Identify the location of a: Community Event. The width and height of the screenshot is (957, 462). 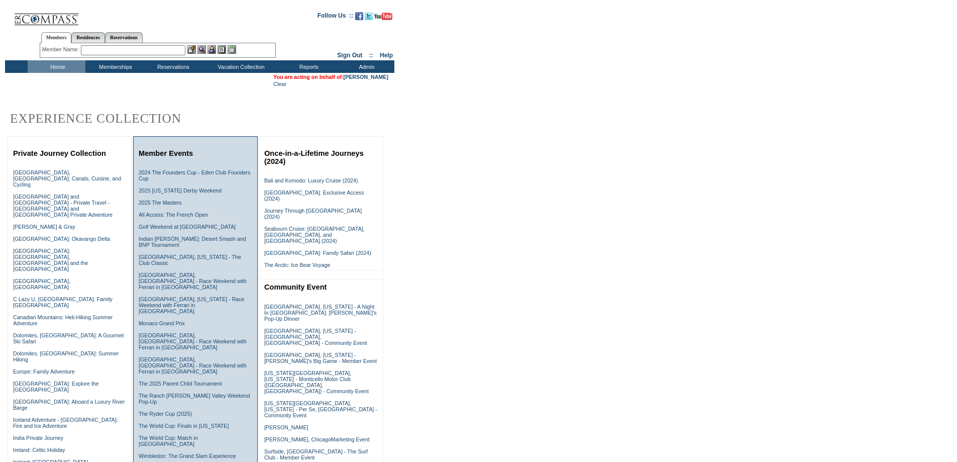
(295, 287).